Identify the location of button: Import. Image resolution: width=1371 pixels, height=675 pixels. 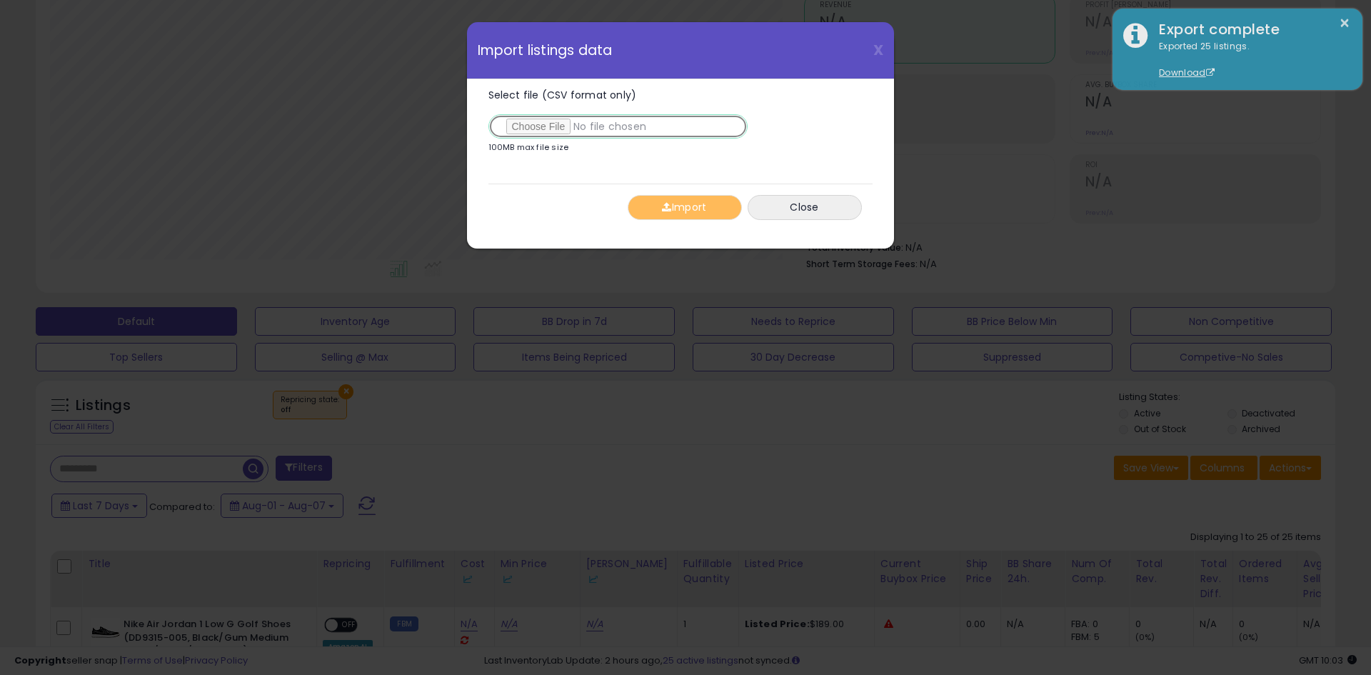
(685, 207).